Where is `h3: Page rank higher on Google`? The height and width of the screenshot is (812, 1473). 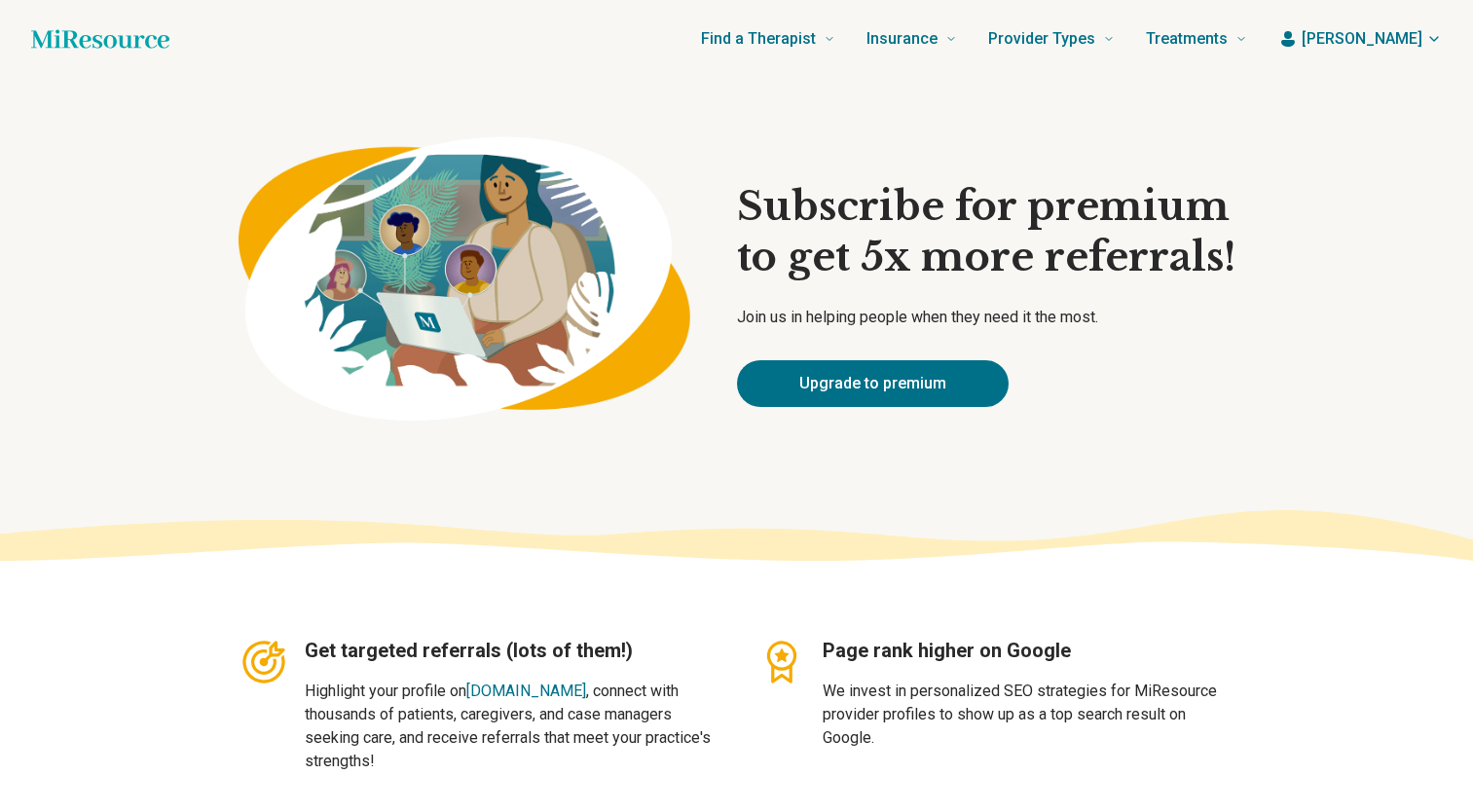
h3: Page rank higher on Google is located at coordinates (1029, 650).